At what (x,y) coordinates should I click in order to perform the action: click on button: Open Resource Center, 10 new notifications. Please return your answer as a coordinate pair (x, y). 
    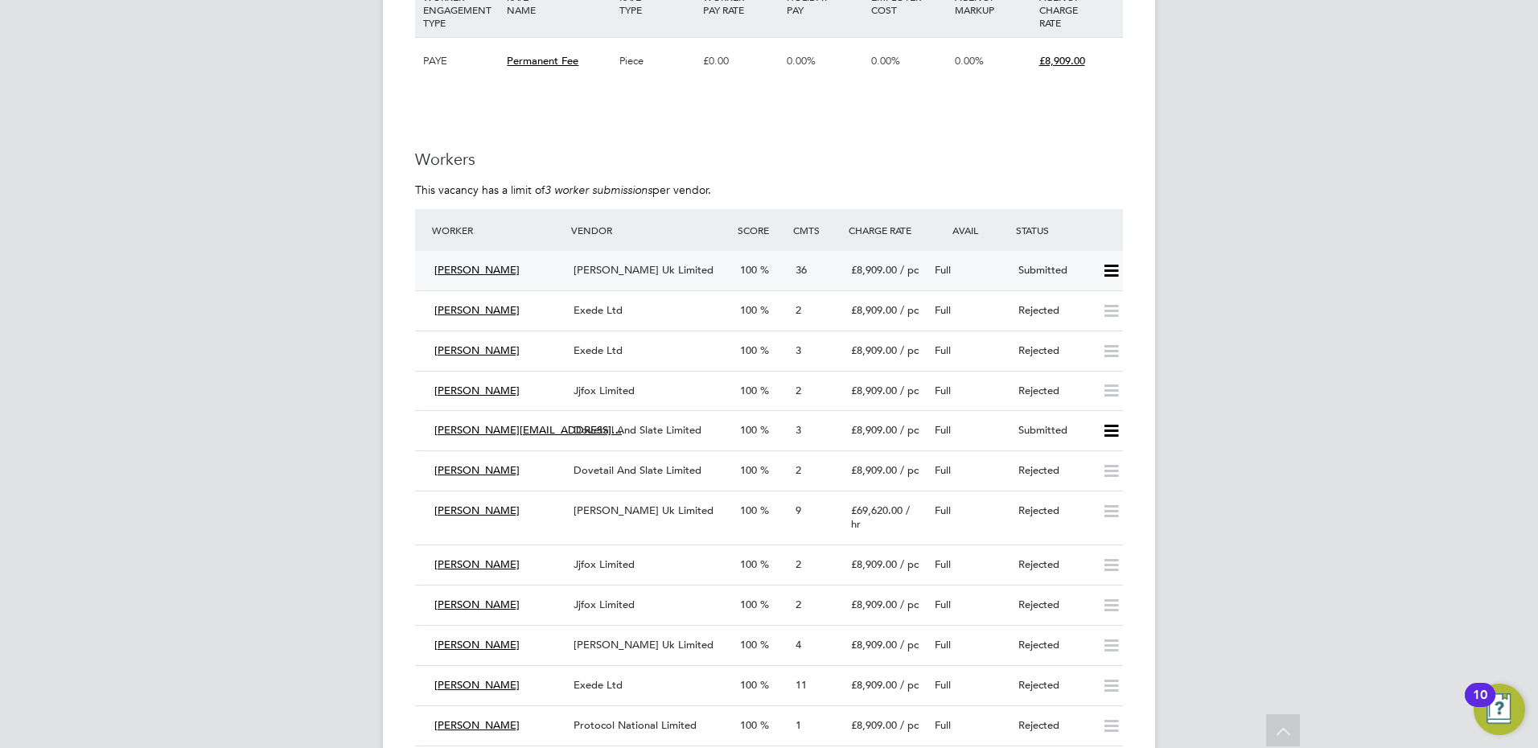
    Looking at the image, I should click on (1499, 709).